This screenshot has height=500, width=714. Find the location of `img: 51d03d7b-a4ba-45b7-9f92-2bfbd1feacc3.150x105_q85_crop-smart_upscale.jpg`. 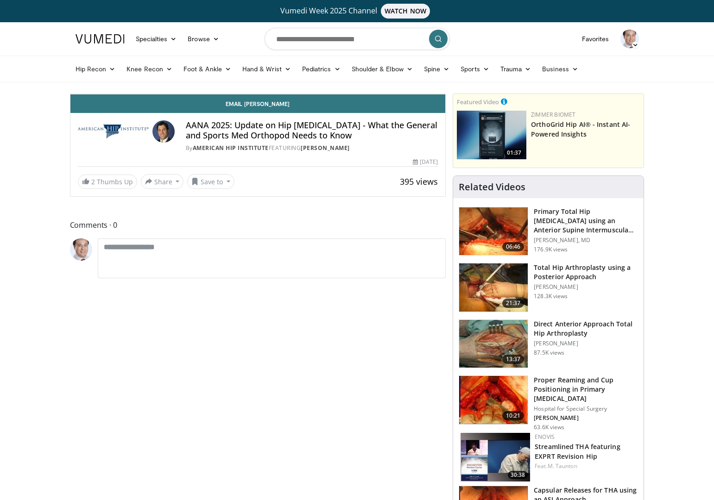

img: 51d03d7b-a4ba-45b7-9f92-2bfbd1feacc3.150x105_q85_crop-smart_upscale.jpg is located at coordinates (491, 135).